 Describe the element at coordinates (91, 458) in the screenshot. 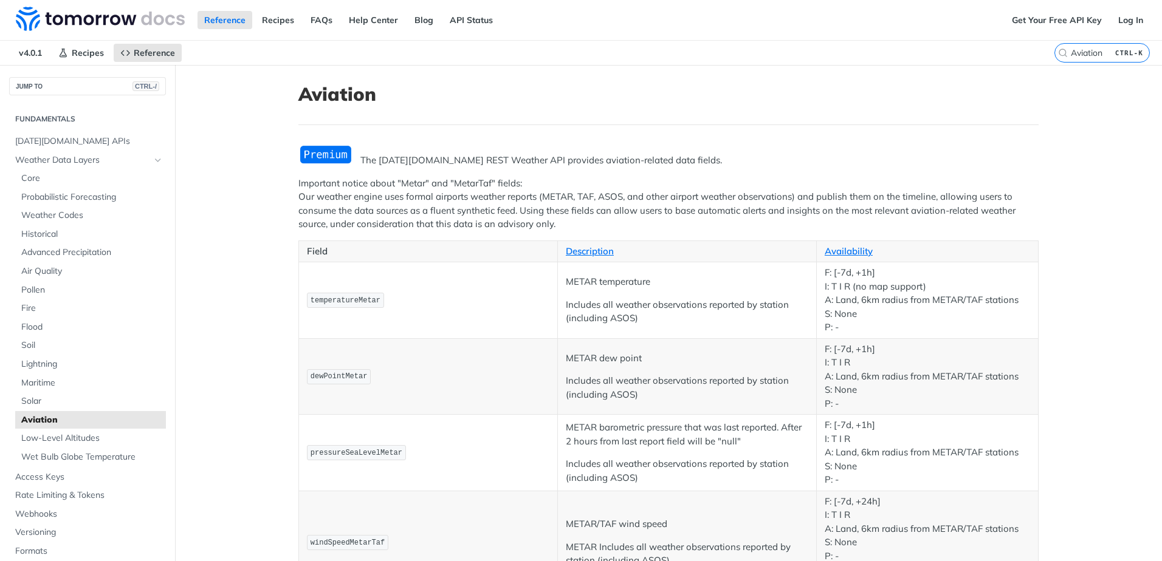

I see `a: Wet Bulb Globe Temperature` at that location.